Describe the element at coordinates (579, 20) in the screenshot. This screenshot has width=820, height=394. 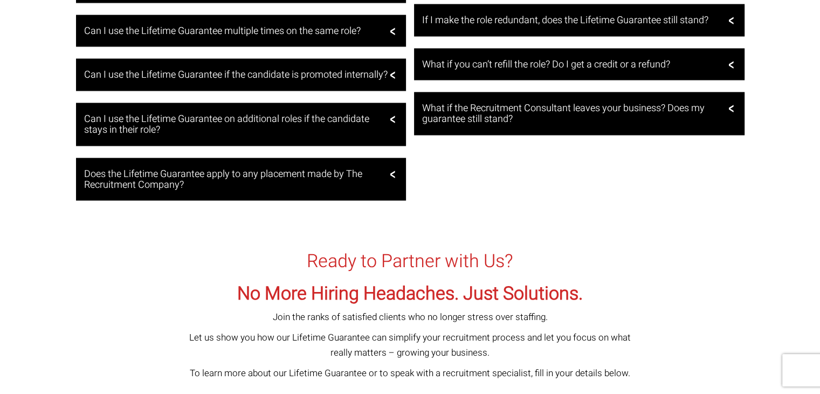
I see `a: If I make the role redundant, does the Lifetime Guarantee still stand?` at that location.